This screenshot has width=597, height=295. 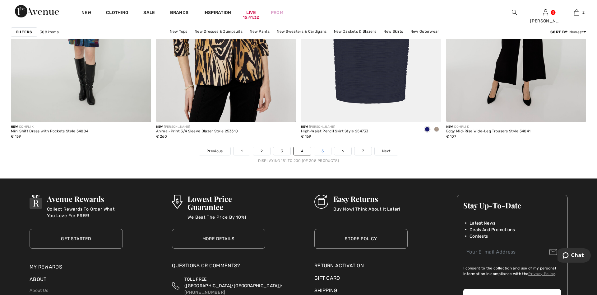 I want to click on h3: Stay Up-To-Date, so click(x=512, y=205).